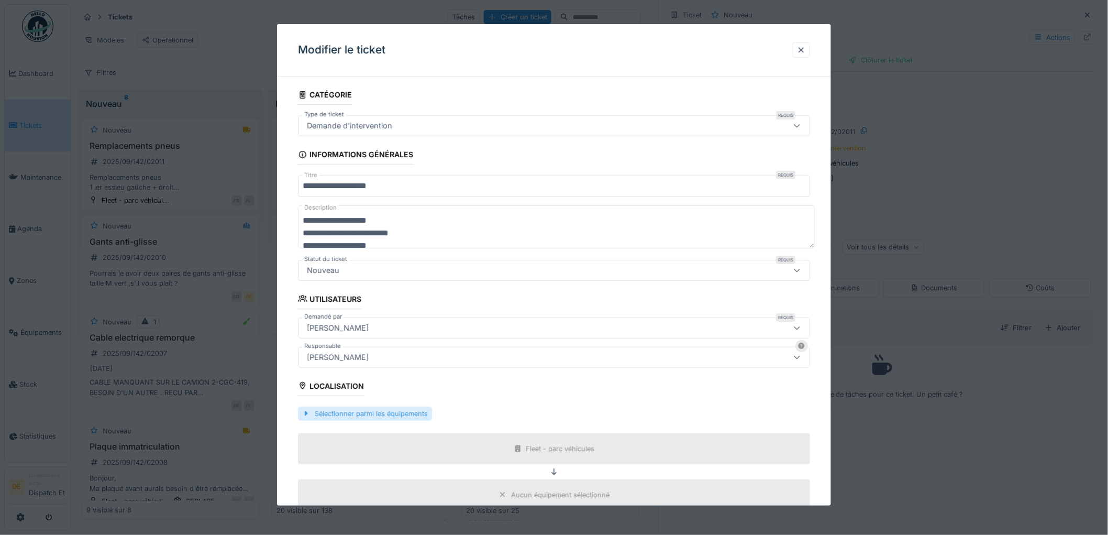  Describe the element at coordinates (561, 448) in the screenshot. I see `div: Fleet - parc véhicules` at that location.